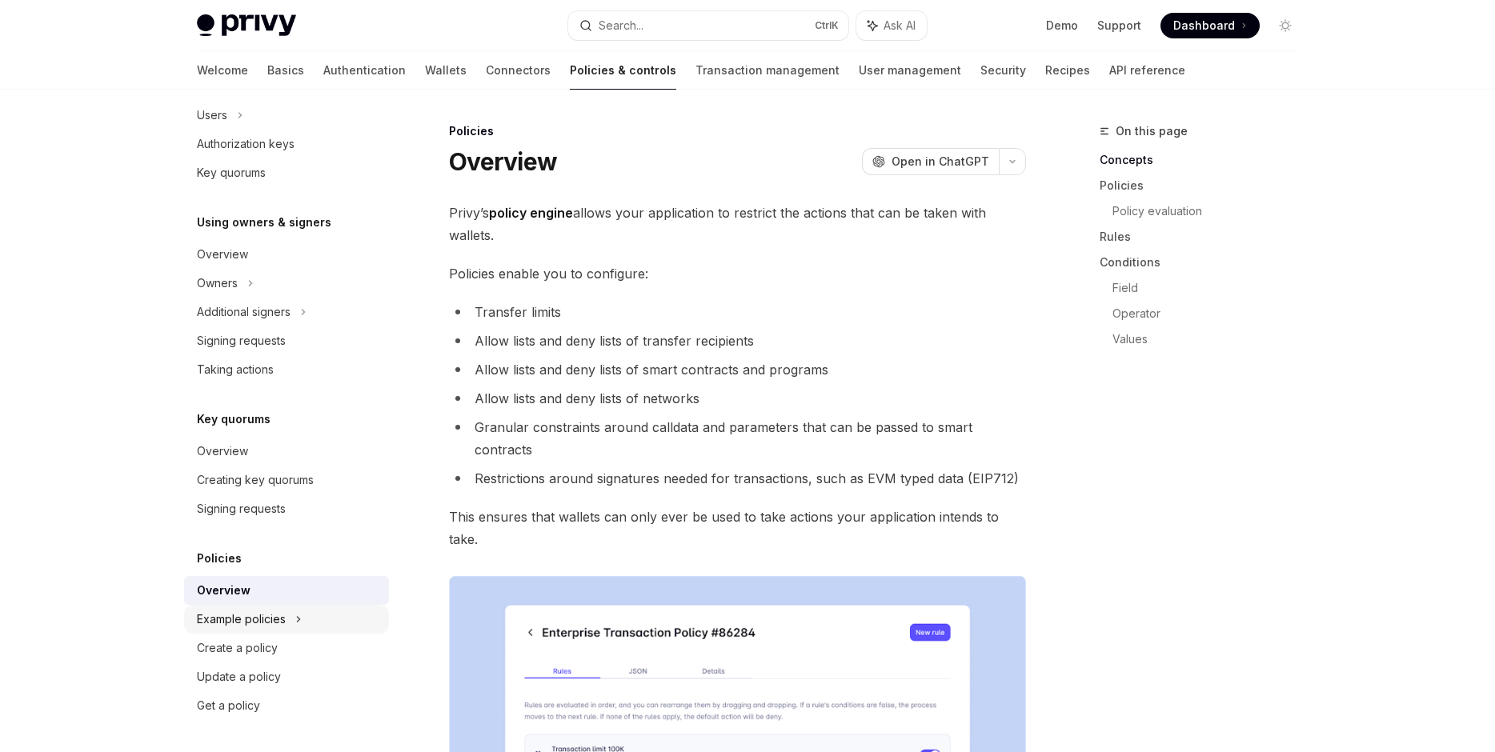 Image resolution: width=1495 pixels, height=752 pixels. Describe the element at coordinates (891, 26) in the screenshot. I see `button: Ask AI` at that location.